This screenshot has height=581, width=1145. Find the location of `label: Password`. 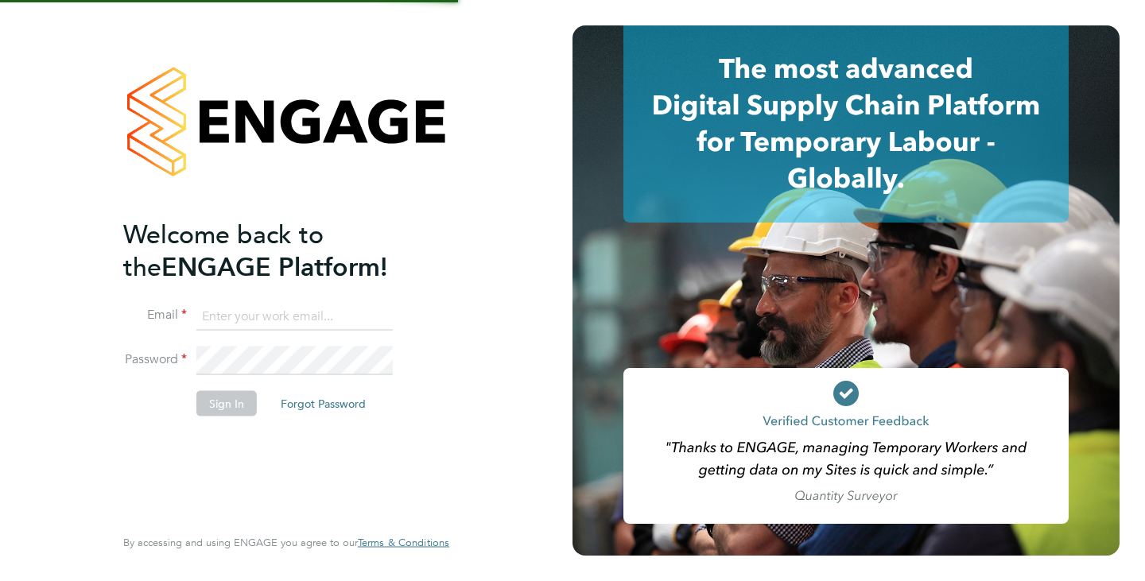

label: Password is located at coordinates (155, 359).